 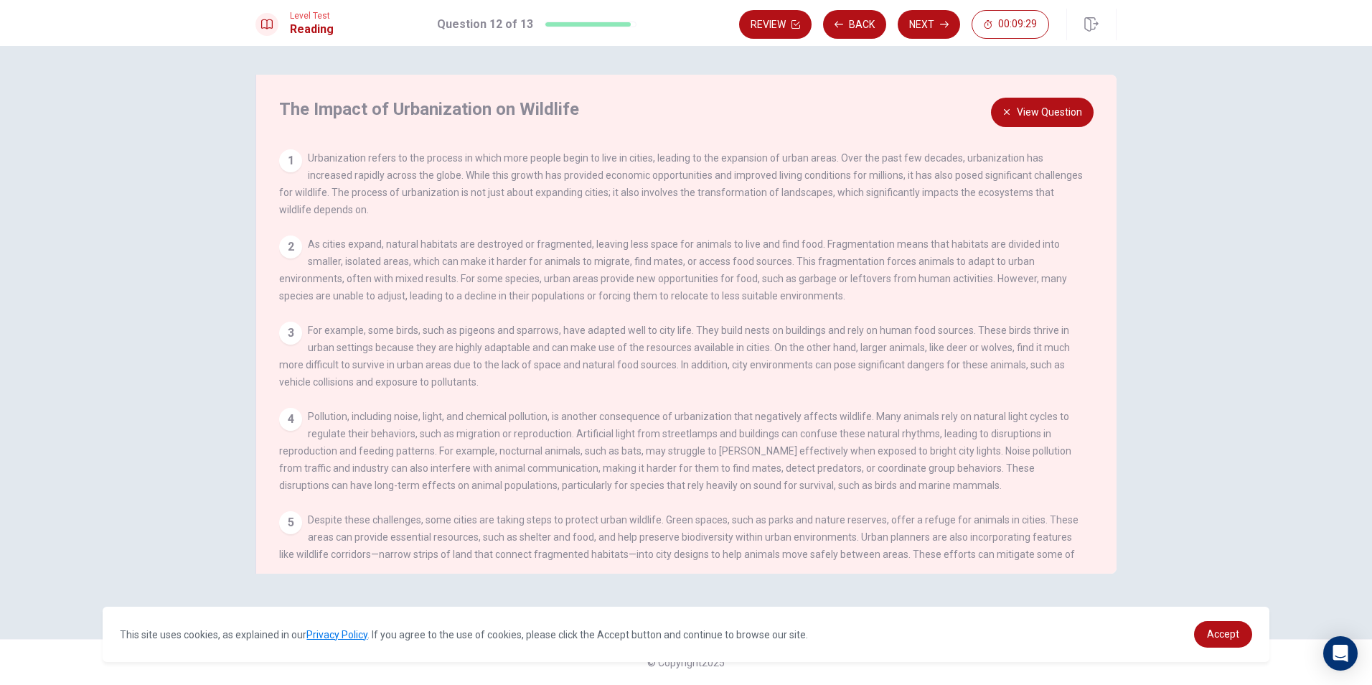 What do you see at coordinates (291, 419) in the screenshot?
I see `div: 4` at bounding box center [291, 419].